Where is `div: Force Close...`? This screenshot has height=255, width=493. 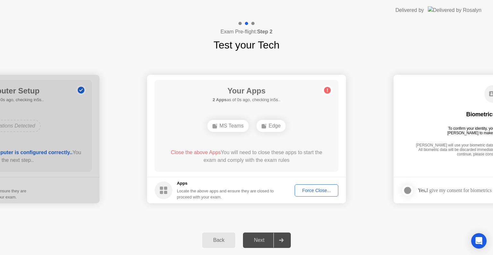
div: Force Close... is located at coordinates (317, 190).